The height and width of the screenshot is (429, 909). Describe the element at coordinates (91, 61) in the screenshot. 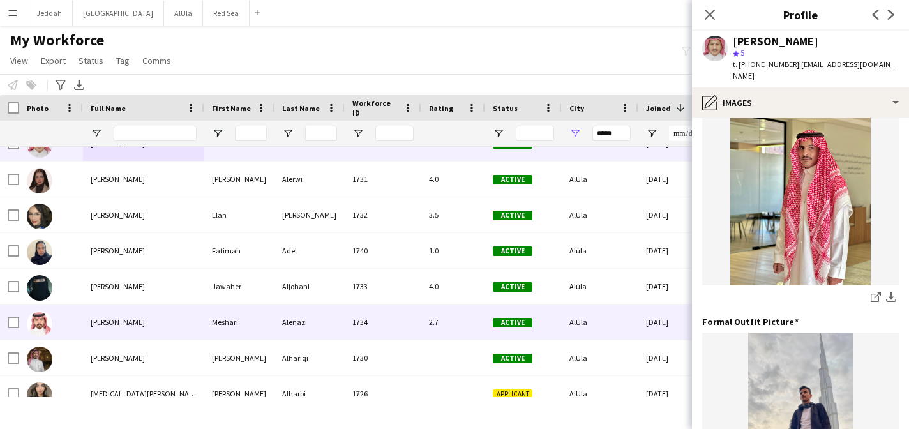

I see `a: Status` at that location.